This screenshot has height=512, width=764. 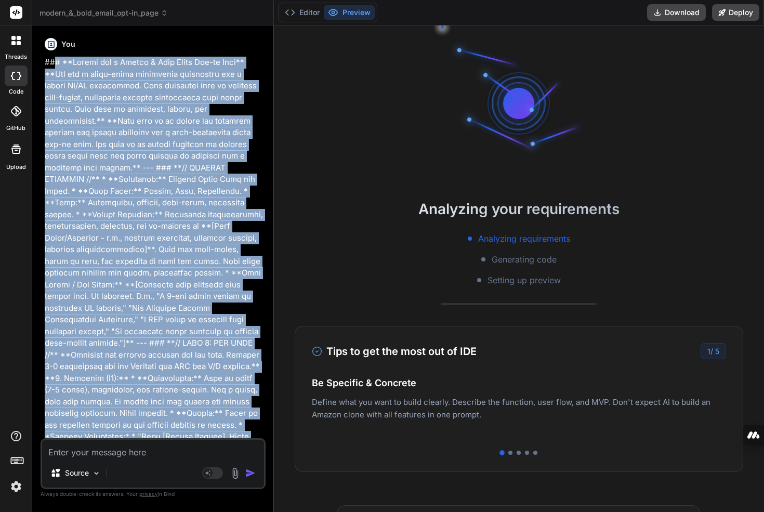 I want to click on p: Always double-check its answers. Your in Bind, so click(x=153, y=493).